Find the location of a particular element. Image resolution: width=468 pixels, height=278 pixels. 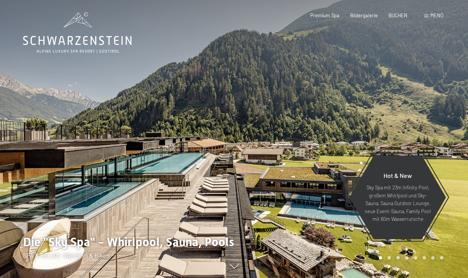

span: Menü is located at coordinates (437, 15).